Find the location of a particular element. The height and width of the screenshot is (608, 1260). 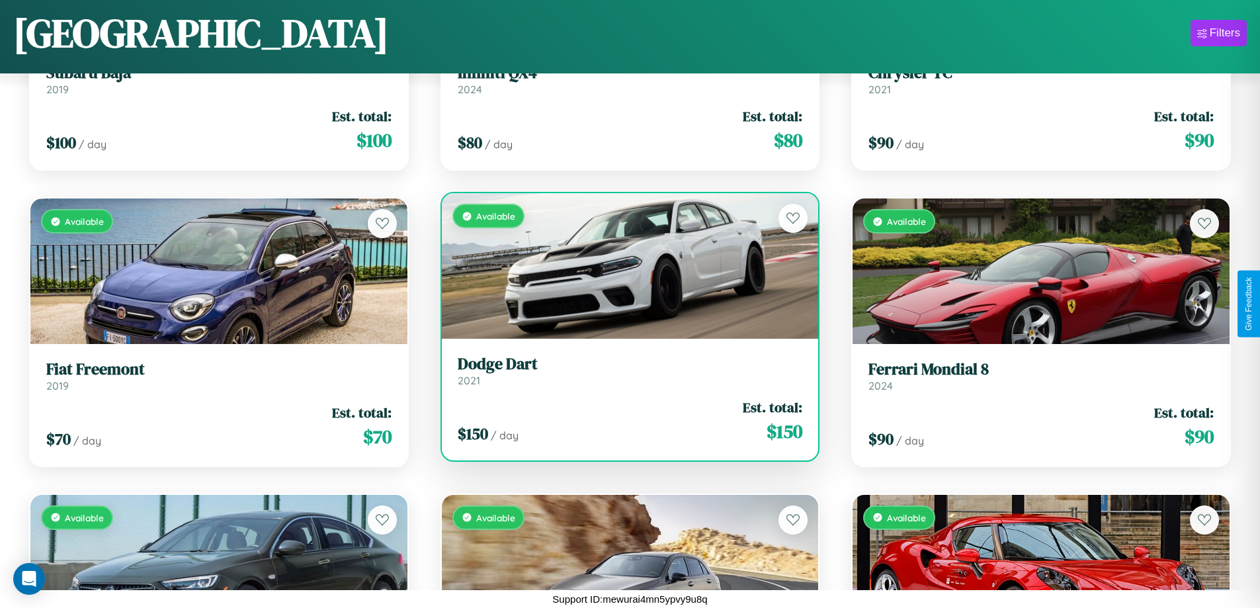

div: Give Feedback is located at coordinates (1249, 304).